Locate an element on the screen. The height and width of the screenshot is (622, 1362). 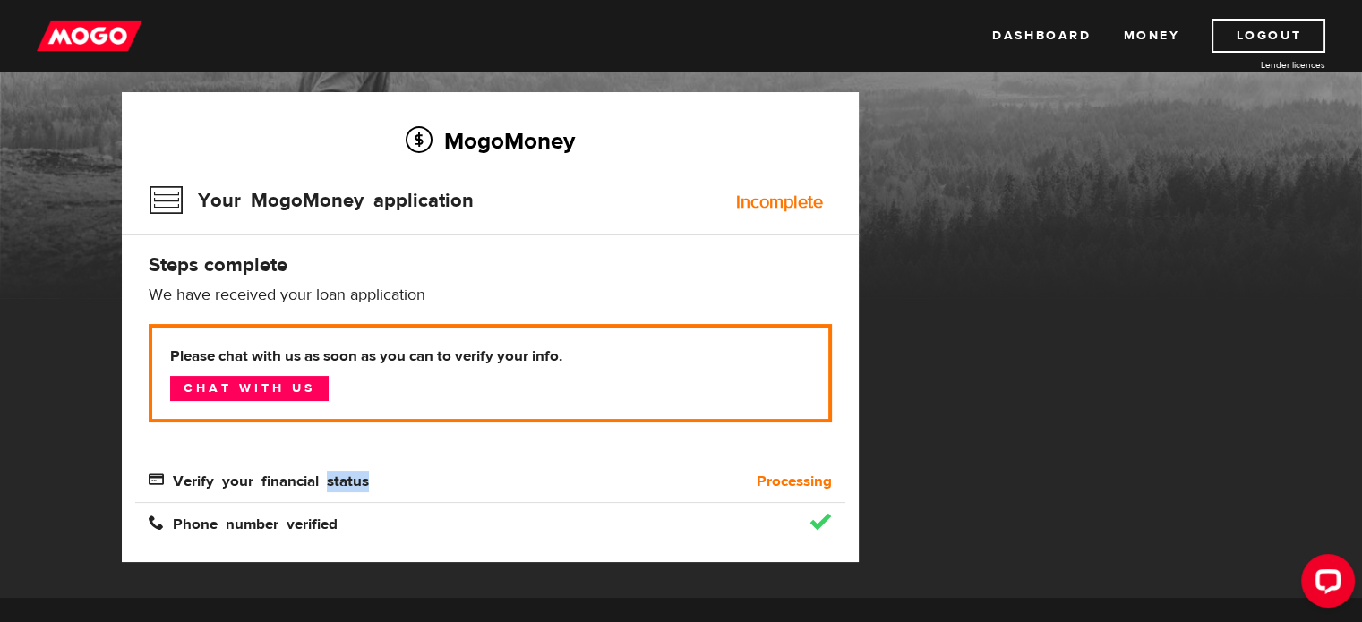
p: We have received your loan application is located at coordinates (490, 295).